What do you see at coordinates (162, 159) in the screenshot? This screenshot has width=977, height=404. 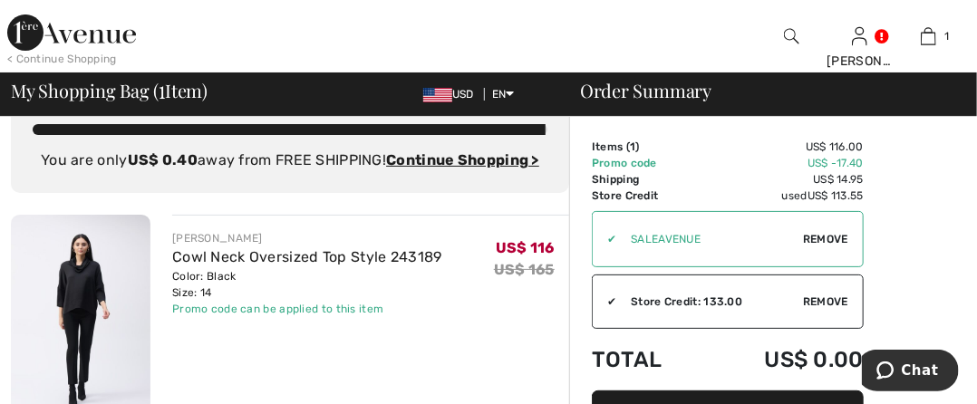 I see `strong: US$ 0.40` at bounding box center [162, 159].